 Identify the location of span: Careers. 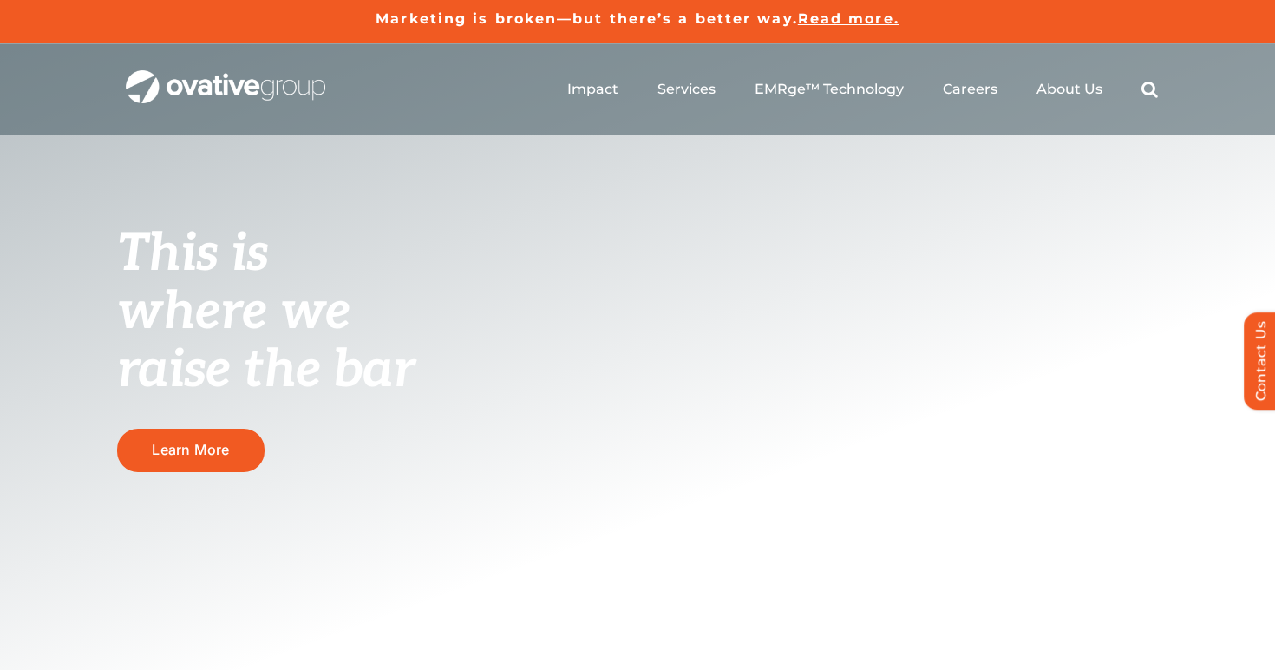
(970, 89).